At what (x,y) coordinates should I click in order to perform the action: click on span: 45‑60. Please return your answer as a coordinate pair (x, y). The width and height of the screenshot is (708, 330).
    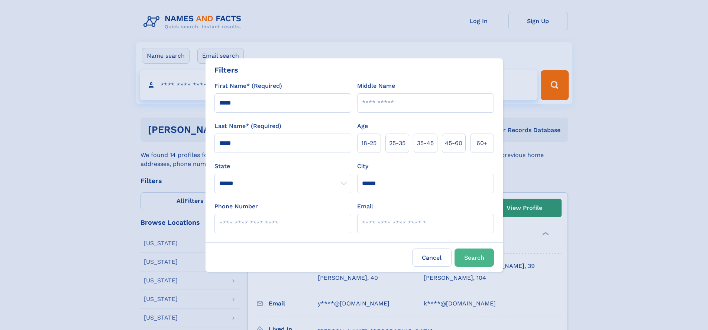
    Looking at the image, I should click on (453, 143).